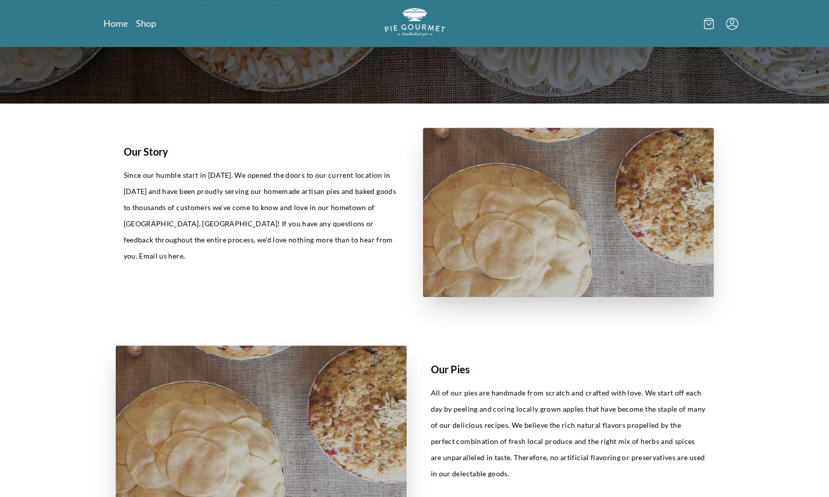 Image resolution: width=829 pixels, height=497 pixels. What do you see at coordinates (568, 212) in the screenshot?
I see `img: story` at bounding box center [568, 212].